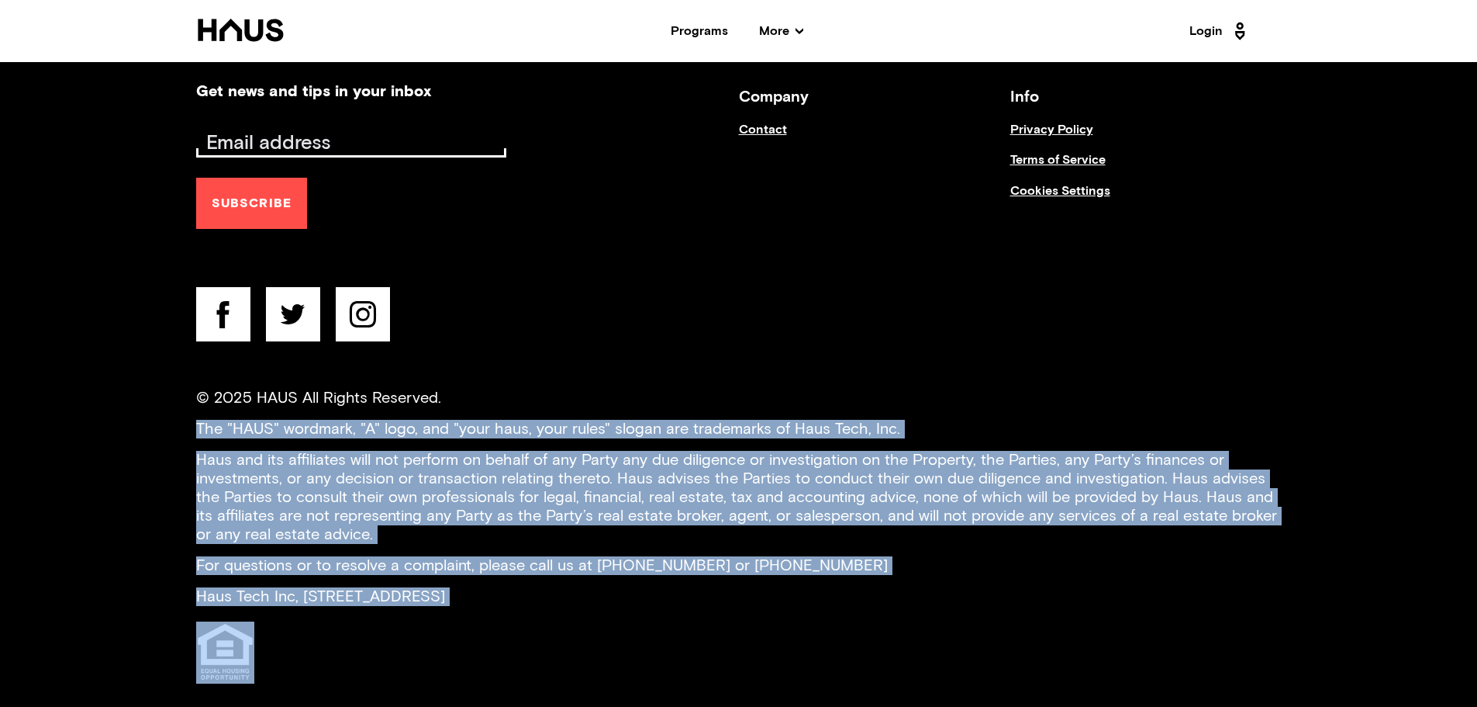 The height and width of the screenshot is (707, 1477). Describe the element at coordinates (739, 429) in the screenshot. I see `p: The "HAUS" wordmark, "A" logo, and "your haus, your rules" slogan are trademarks of Haus Tech, Inc.` at that location.